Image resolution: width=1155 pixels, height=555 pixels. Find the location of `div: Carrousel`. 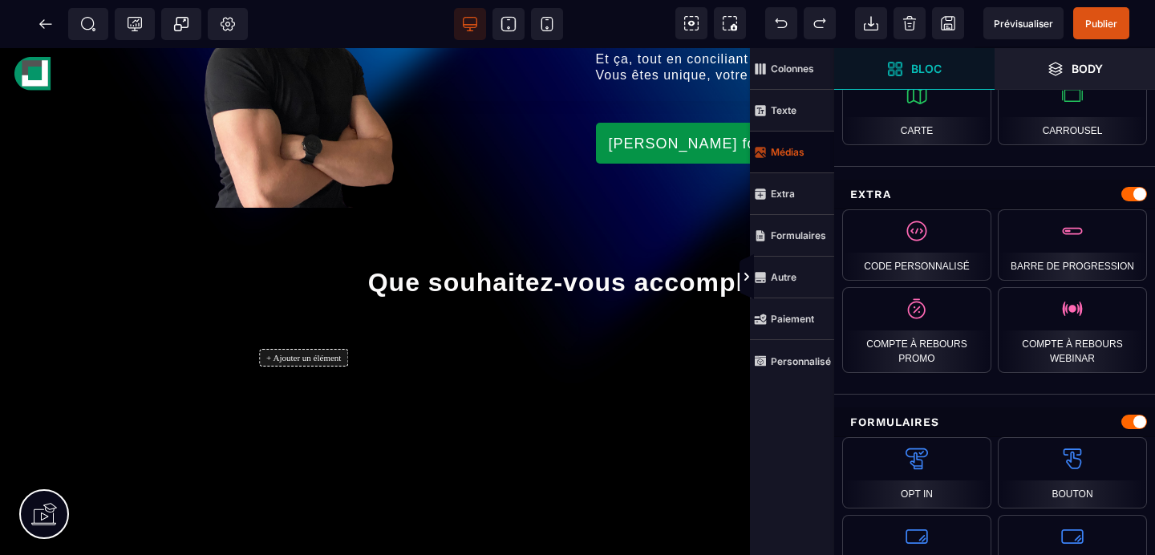

div: Carrousel is located at coordinates (1072, 109).